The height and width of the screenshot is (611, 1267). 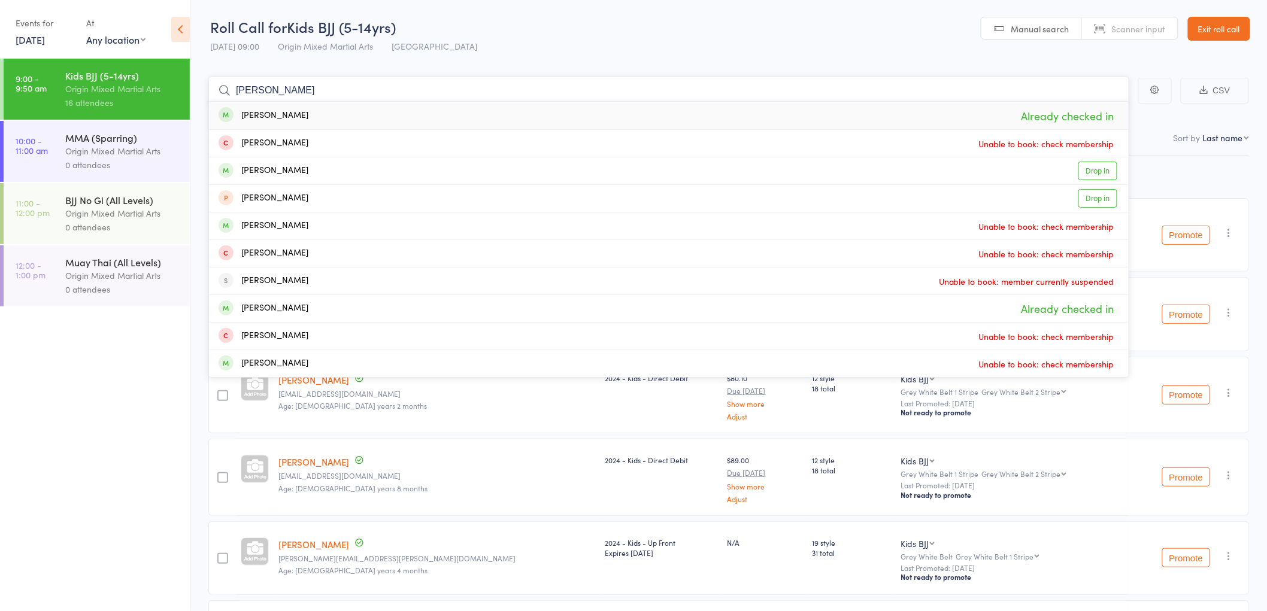 I want to click on div: Last name, so click(x=1222, y=138).